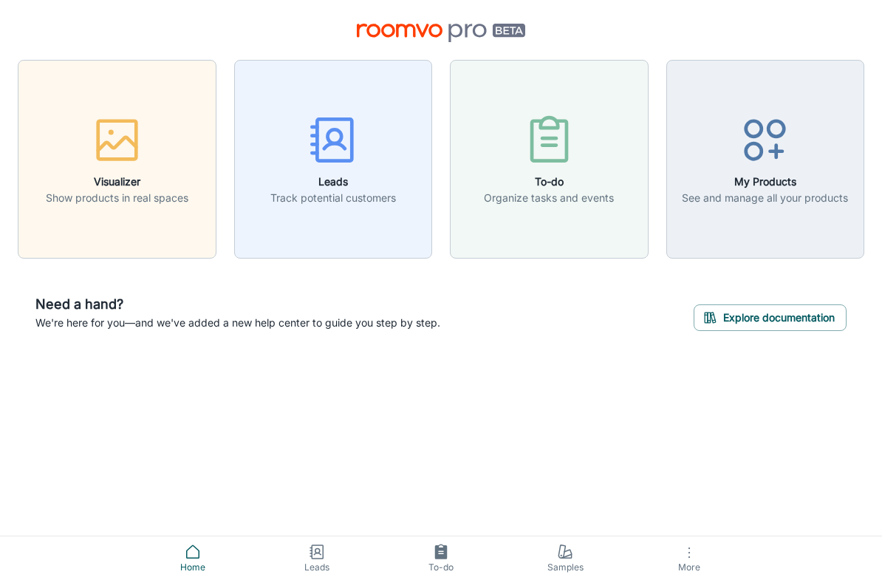 This screenshot has width=882, height=580. What do you see at coordinates (689, 558) in the screenshot?
I see `button: More` at bounding box center [689, 558].